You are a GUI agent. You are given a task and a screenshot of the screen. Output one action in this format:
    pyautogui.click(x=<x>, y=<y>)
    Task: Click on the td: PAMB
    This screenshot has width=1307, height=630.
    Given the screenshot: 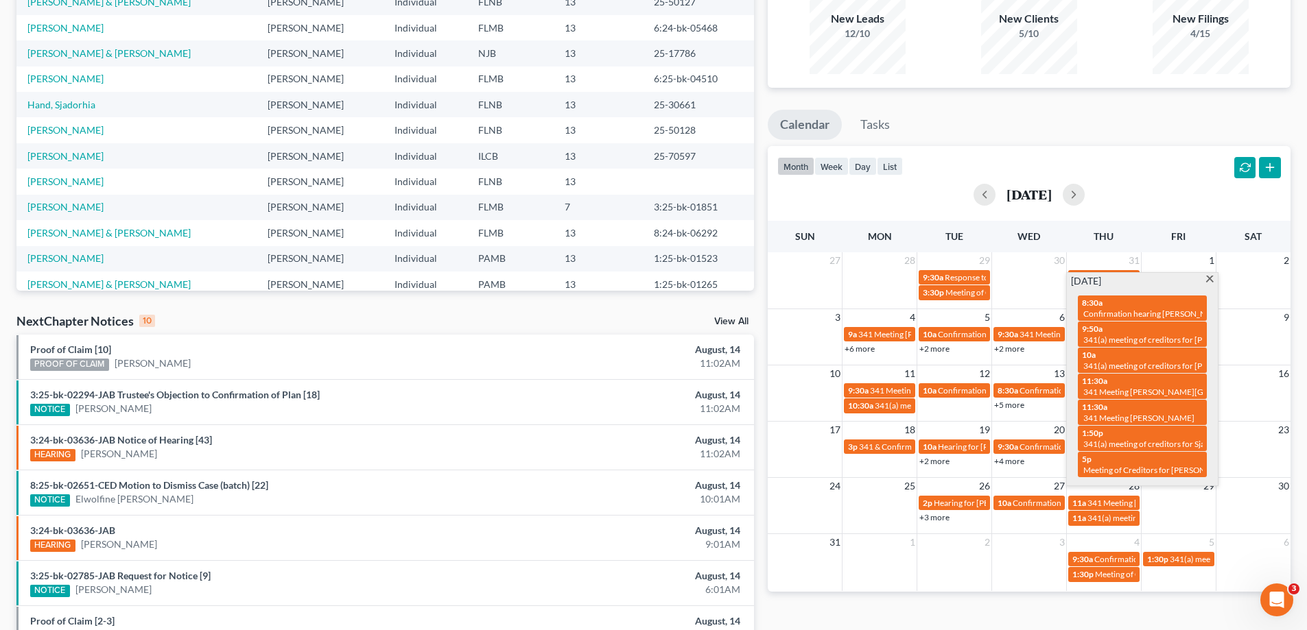 What is the action you would take?
    pyautogui.click(x=510, y=259)
    